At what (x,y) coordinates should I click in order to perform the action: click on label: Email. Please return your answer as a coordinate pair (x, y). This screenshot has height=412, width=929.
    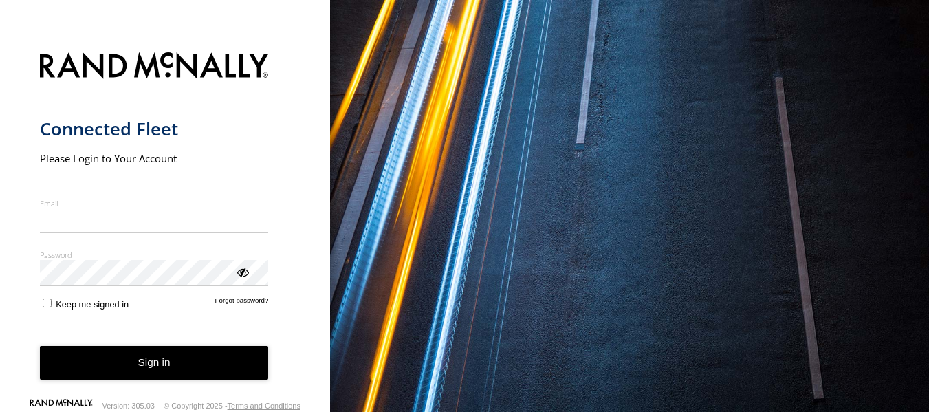
    Looking at the image, I should click on (154, 203).